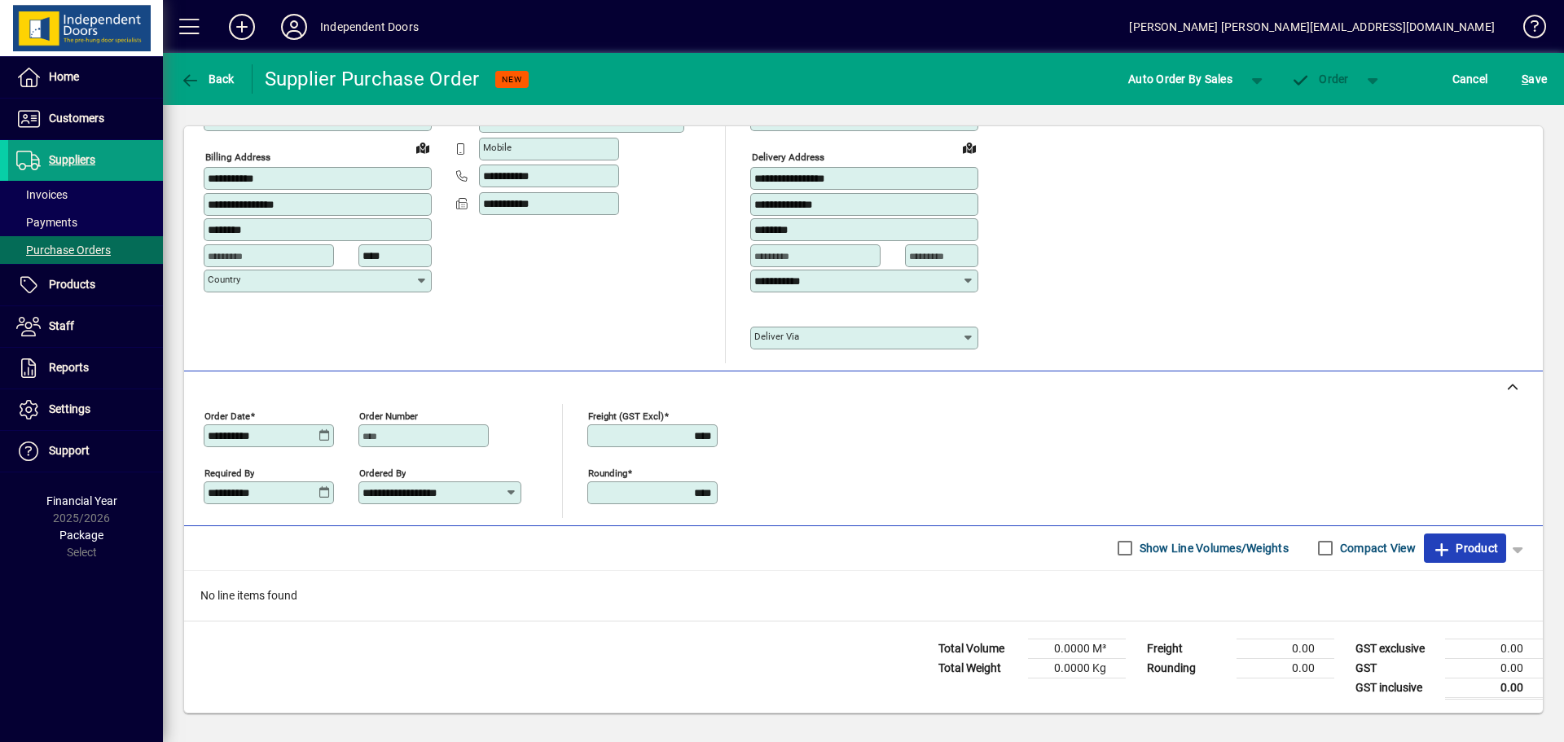 This screenshot has width=1564, height=742. I want to click on td: 0.0000 M³, so click(1077, 648).